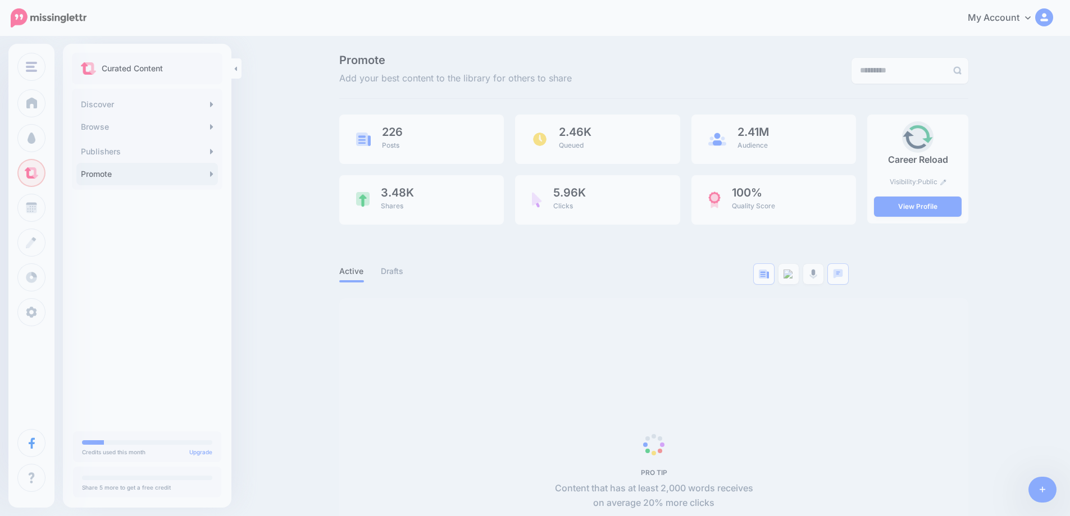  I want to click on a: Publishers, so click(147, 152).